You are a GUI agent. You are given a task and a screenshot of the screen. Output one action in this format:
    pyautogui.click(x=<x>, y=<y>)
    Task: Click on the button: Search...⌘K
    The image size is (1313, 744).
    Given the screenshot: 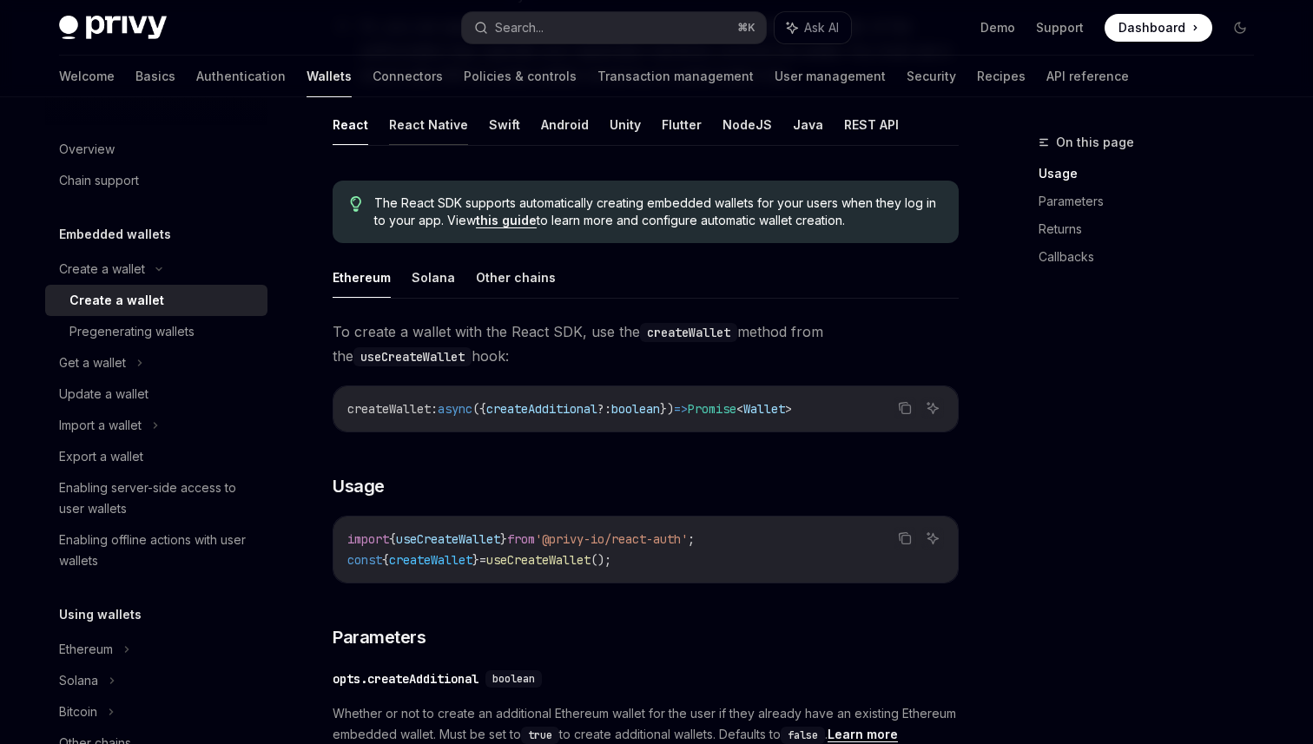 What is the action you would take?
    pyautogui.click(x=614, y=28)
    